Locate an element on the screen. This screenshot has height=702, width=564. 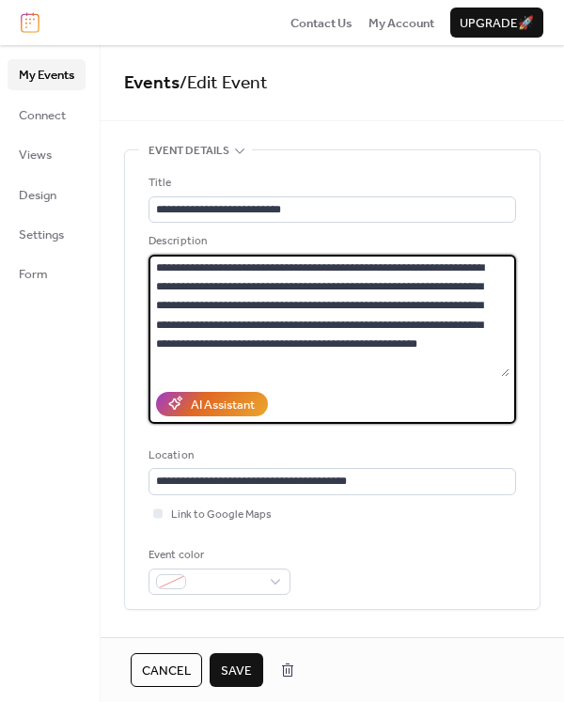
span: Date and time is located at coordinates (188, 642).